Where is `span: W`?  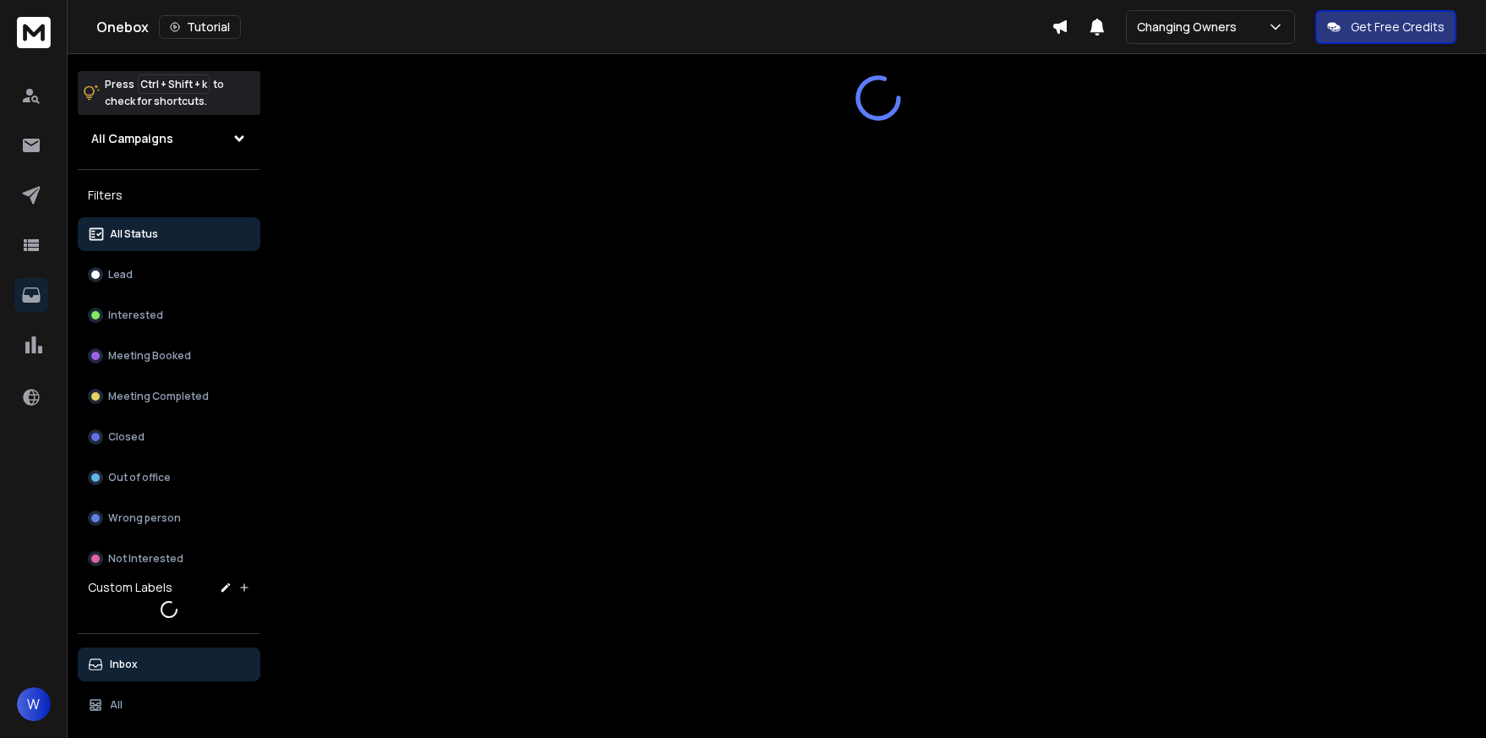 span: W is located at coordinates (34, 704).